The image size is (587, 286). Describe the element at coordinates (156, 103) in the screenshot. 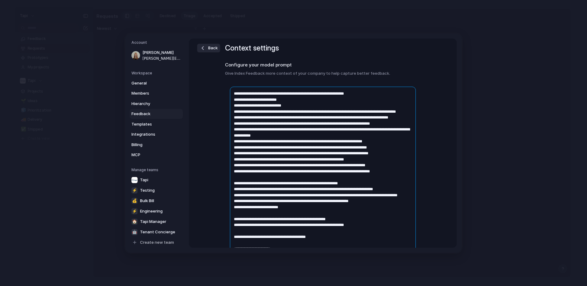

I see `a: Hierarchy` at that location.